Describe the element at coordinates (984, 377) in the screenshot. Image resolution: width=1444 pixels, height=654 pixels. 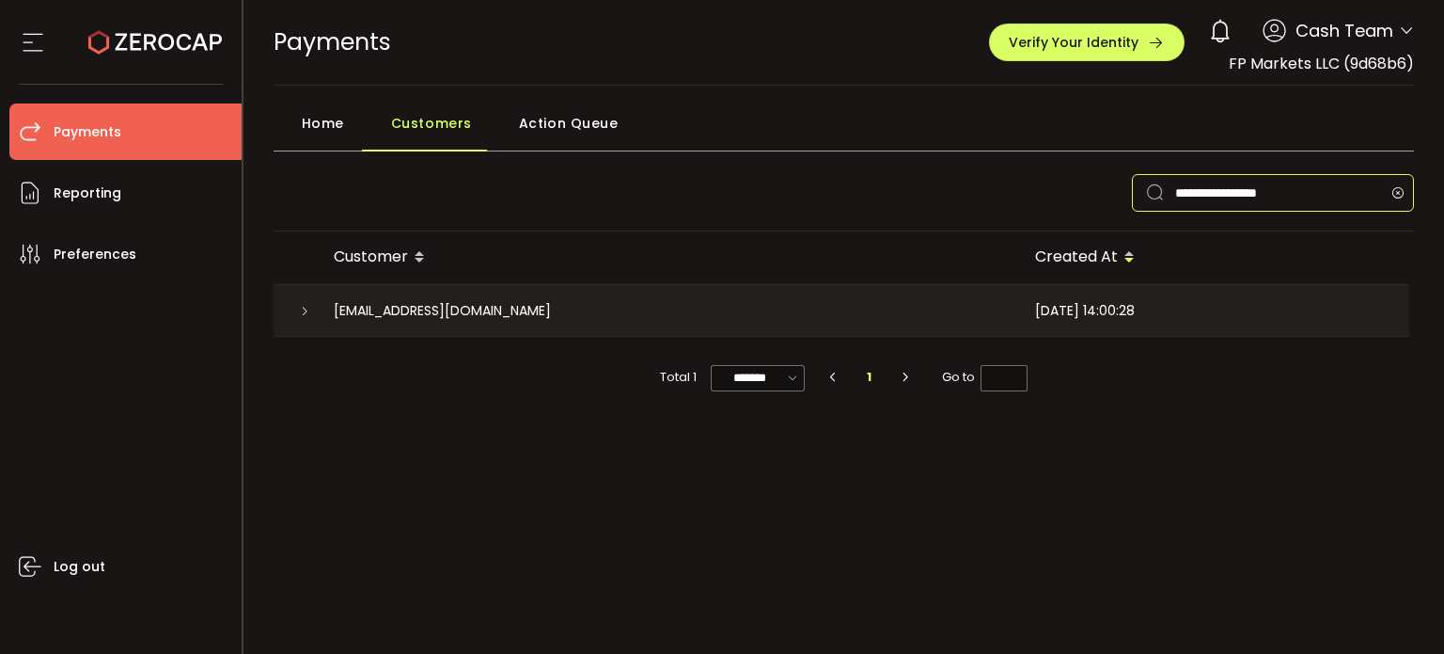
I see `span: Go to` at that location.